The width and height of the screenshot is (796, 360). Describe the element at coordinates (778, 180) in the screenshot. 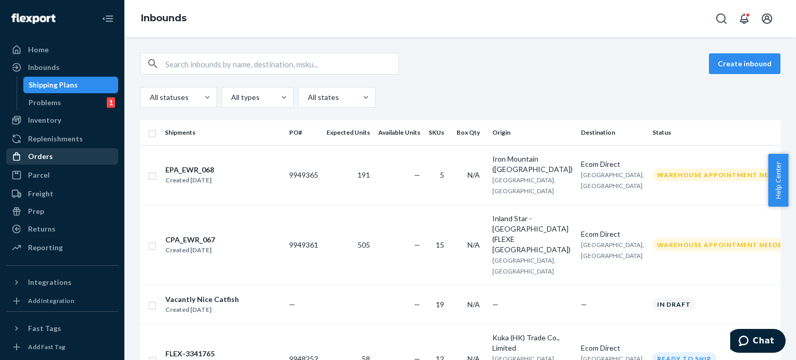

I see `span: Help Center` at that location.